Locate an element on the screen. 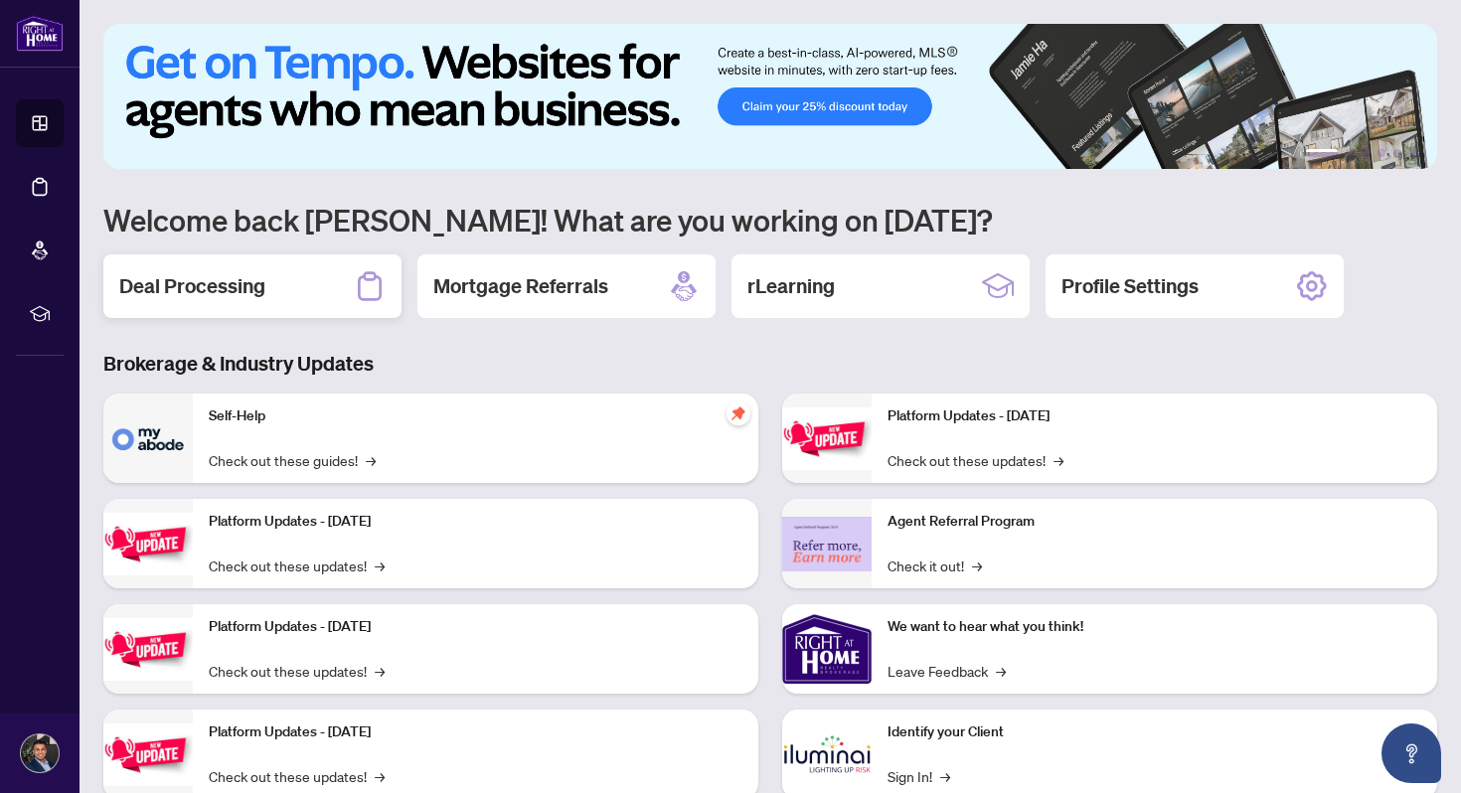 The image size is (1461, 793). button: 2 is located at coordinates (1349, 153).